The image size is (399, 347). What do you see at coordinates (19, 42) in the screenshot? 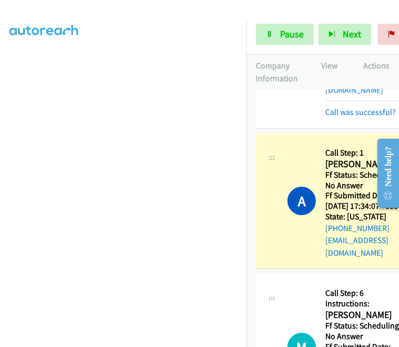
I see `div: Open Resource Center` at bounding box center [19, 42].